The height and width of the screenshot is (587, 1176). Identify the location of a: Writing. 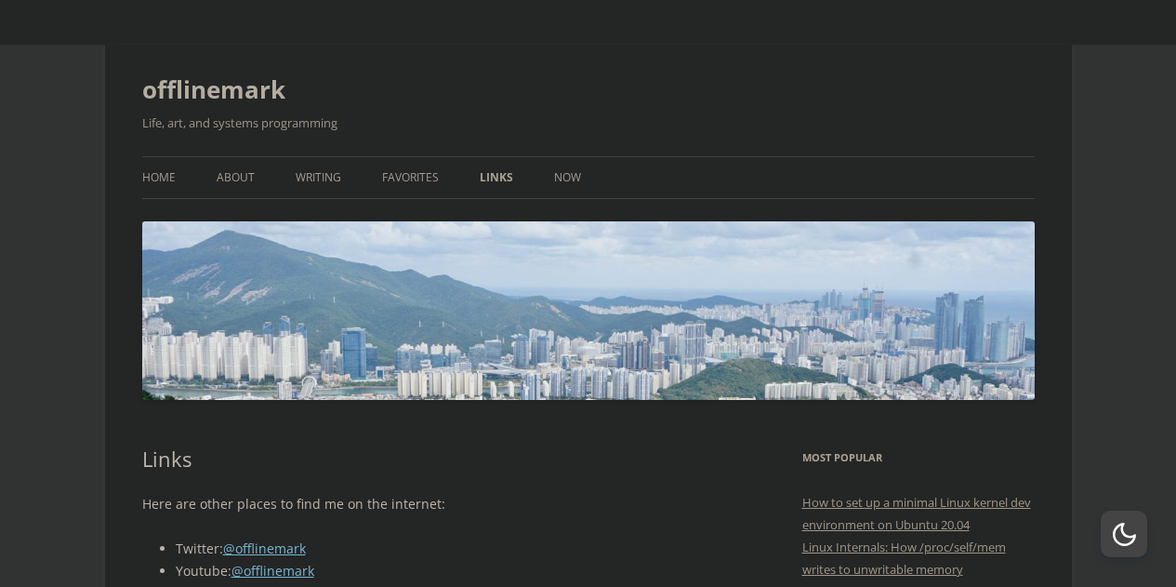
(318, 178).